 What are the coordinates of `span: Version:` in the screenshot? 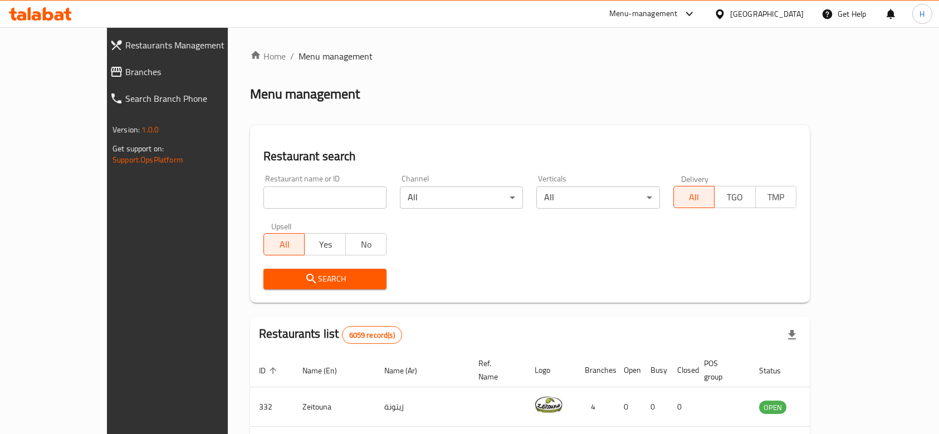 It's located at (126, 130).